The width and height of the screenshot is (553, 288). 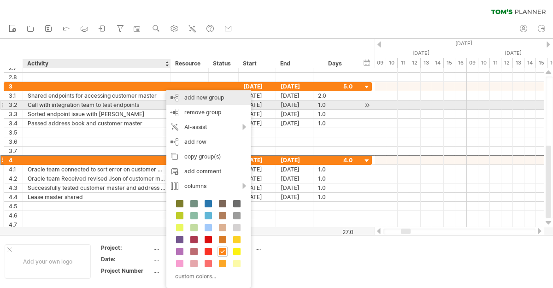 What do you see at coordinates (97, 188) in the screenshot?
I see `div: Successfully tested customer master and address book` at bounding box center [97, 188].